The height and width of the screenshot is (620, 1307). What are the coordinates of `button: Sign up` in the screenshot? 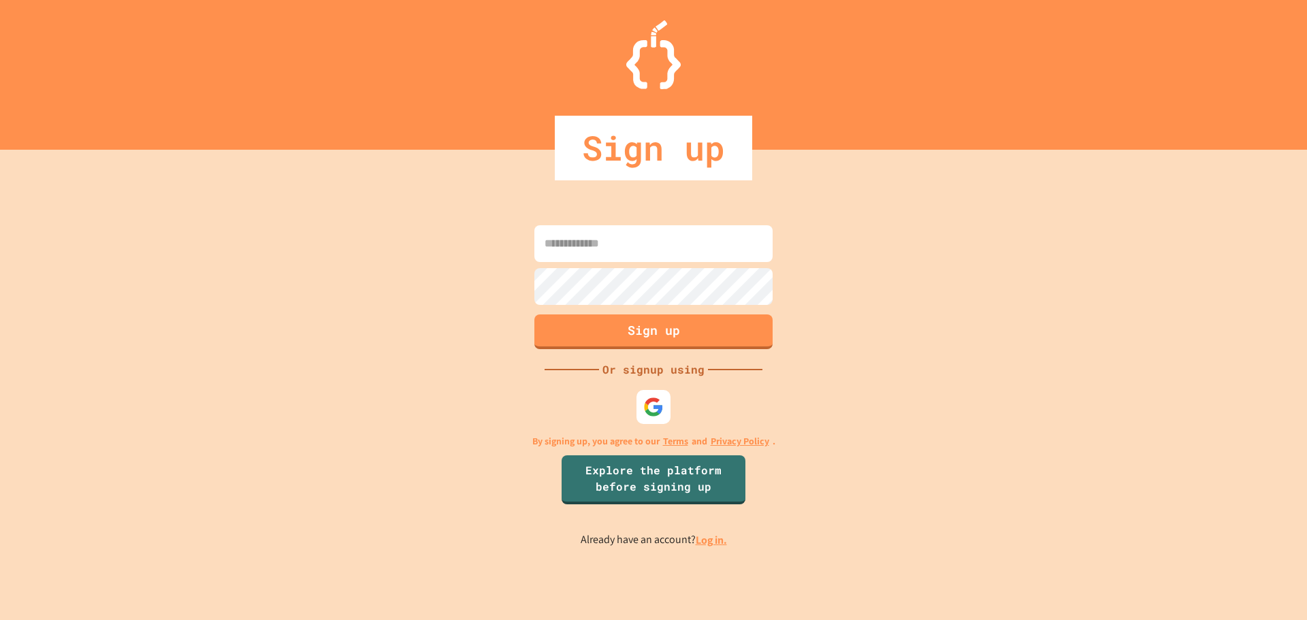 It's located at (653, 331).